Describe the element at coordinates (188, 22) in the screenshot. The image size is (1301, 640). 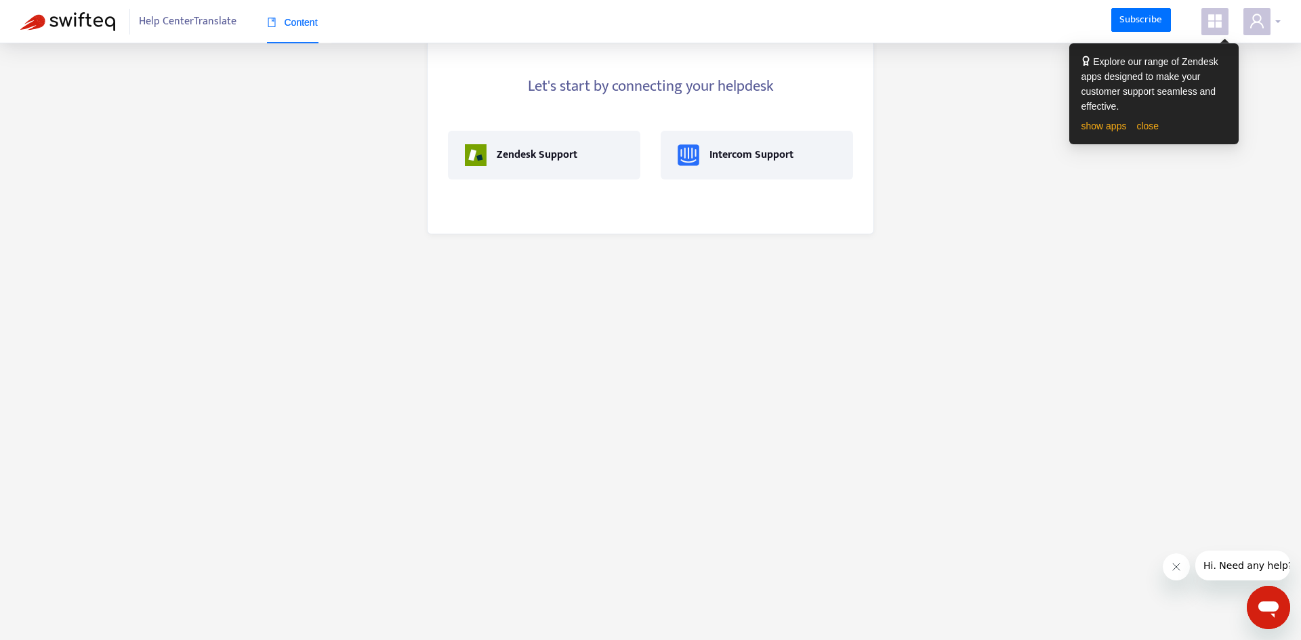
I see `span: Help Center Translate` at that location.